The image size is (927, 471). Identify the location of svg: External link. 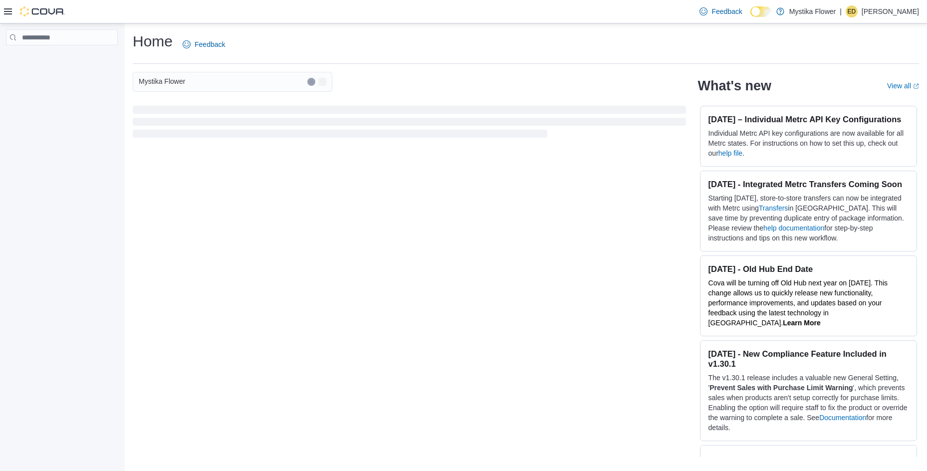
(916, 86).